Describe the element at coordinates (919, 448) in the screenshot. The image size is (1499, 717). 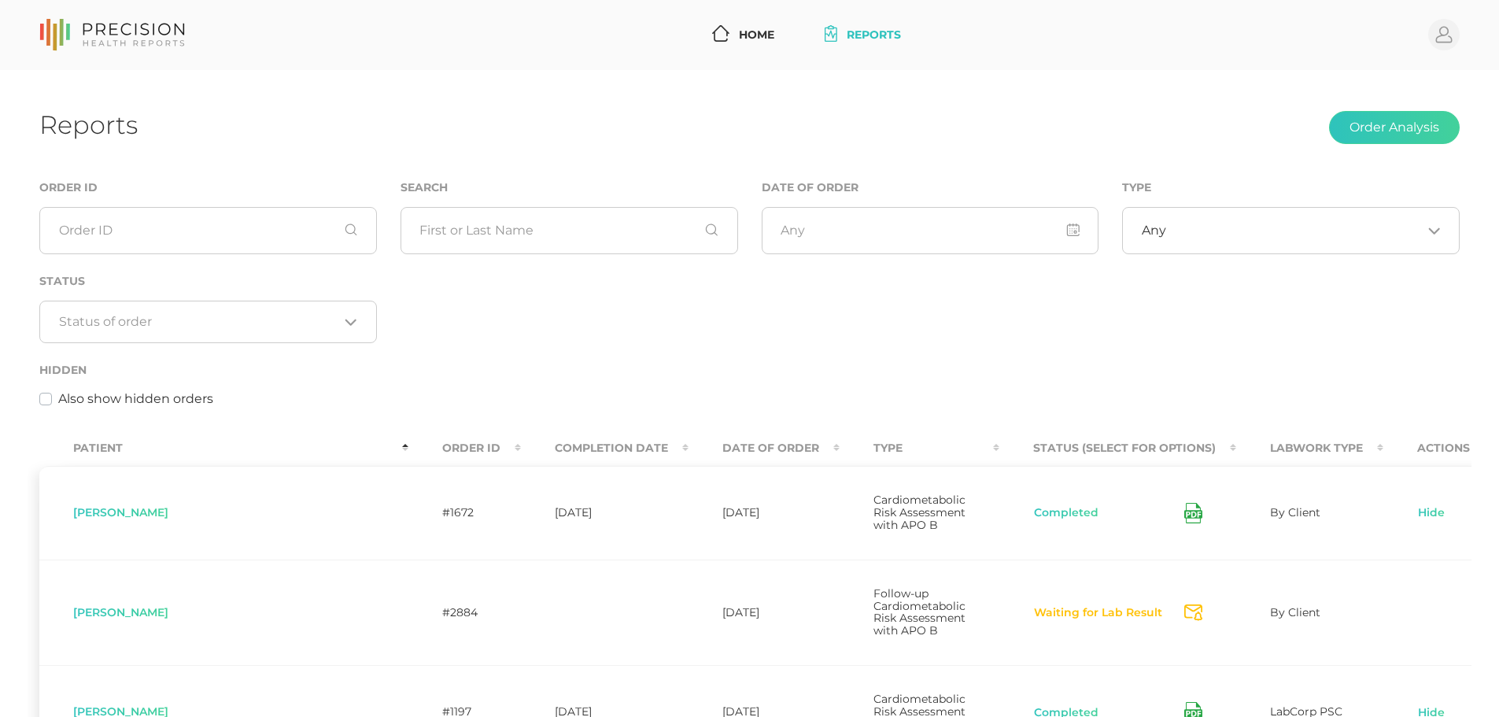
I see `th: Type : activate to sort column ascending` at that location.